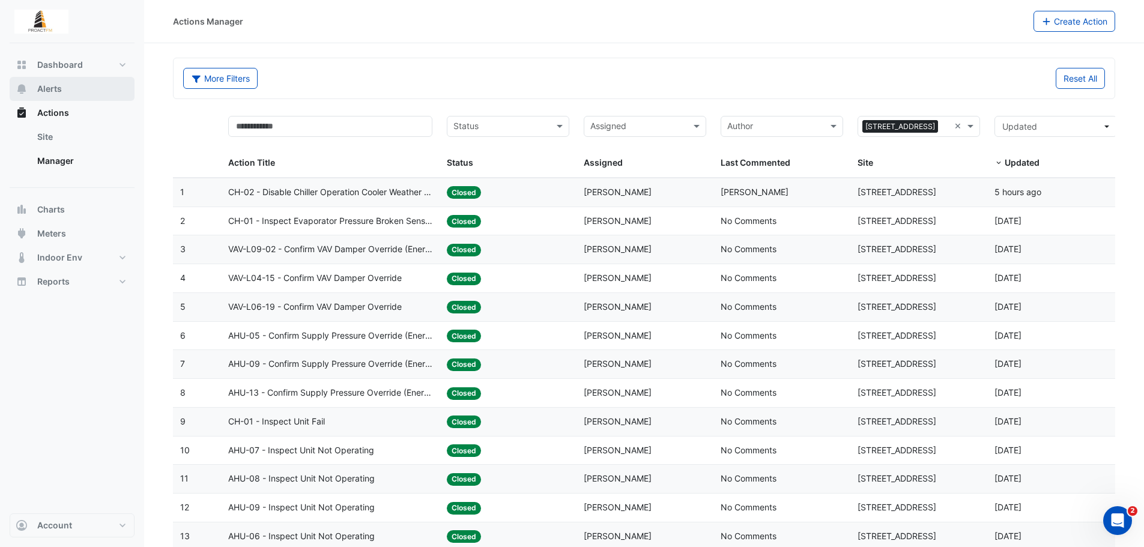  What do you see at coordinates (1018, 192) in the screenshot?
I see `span: 2025-10-13T09:16:18.527` at bounding box center [1018, 192].